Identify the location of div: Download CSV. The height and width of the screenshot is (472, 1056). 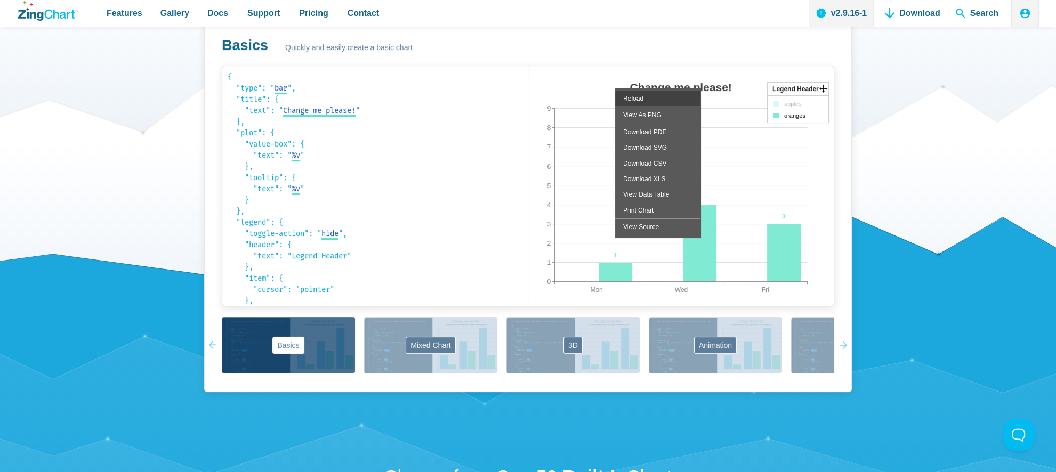
(658, 163).